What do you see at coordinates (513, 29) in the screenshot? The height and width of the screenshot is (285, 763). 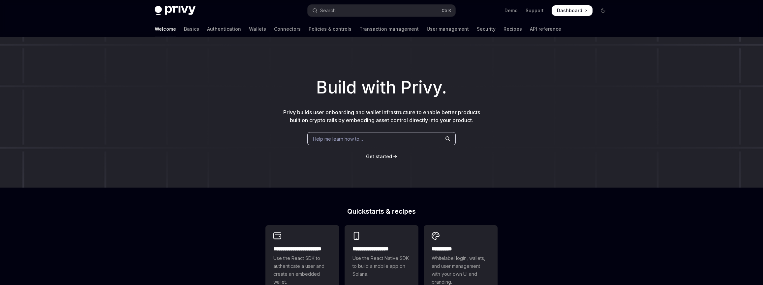 I see `a: Recipes` at bounding box center [513, 29].